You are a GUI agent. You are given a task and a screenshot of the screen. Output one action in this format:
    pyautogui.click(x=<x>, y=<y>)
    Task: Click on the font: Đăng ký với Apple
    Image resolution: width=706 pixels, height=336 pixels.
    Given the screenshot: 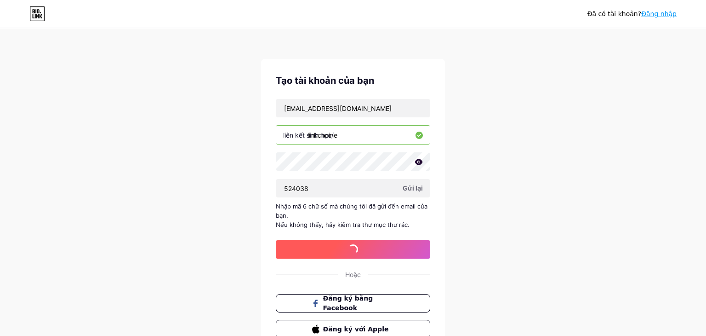 What is the action you would take?
    pyautogui.click(x=356, y=329)
    